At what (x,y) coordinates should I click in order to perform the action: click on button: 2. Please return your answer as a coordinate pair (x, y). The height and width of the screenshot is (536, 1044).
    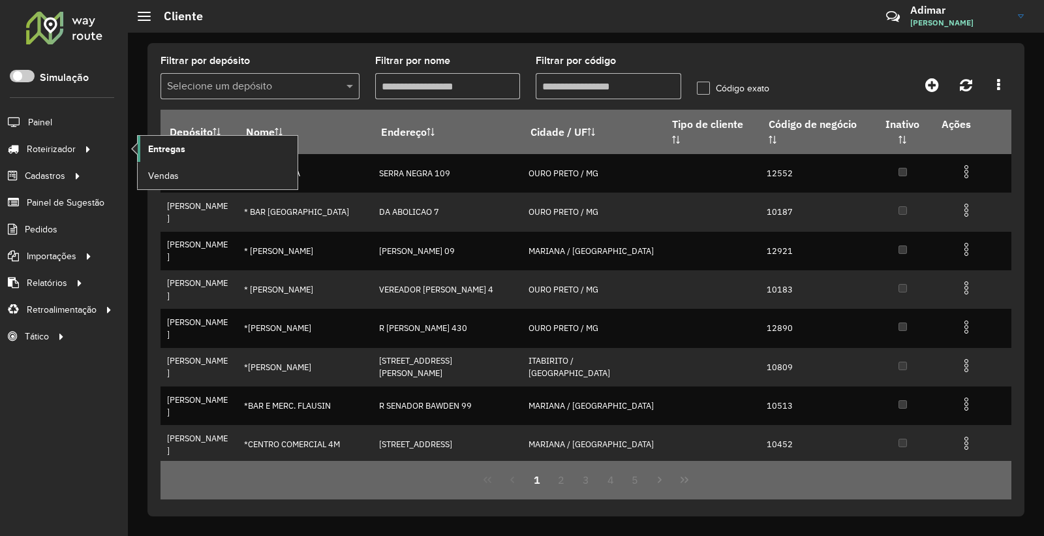
    Looking at the image, I should click on (561, 479).